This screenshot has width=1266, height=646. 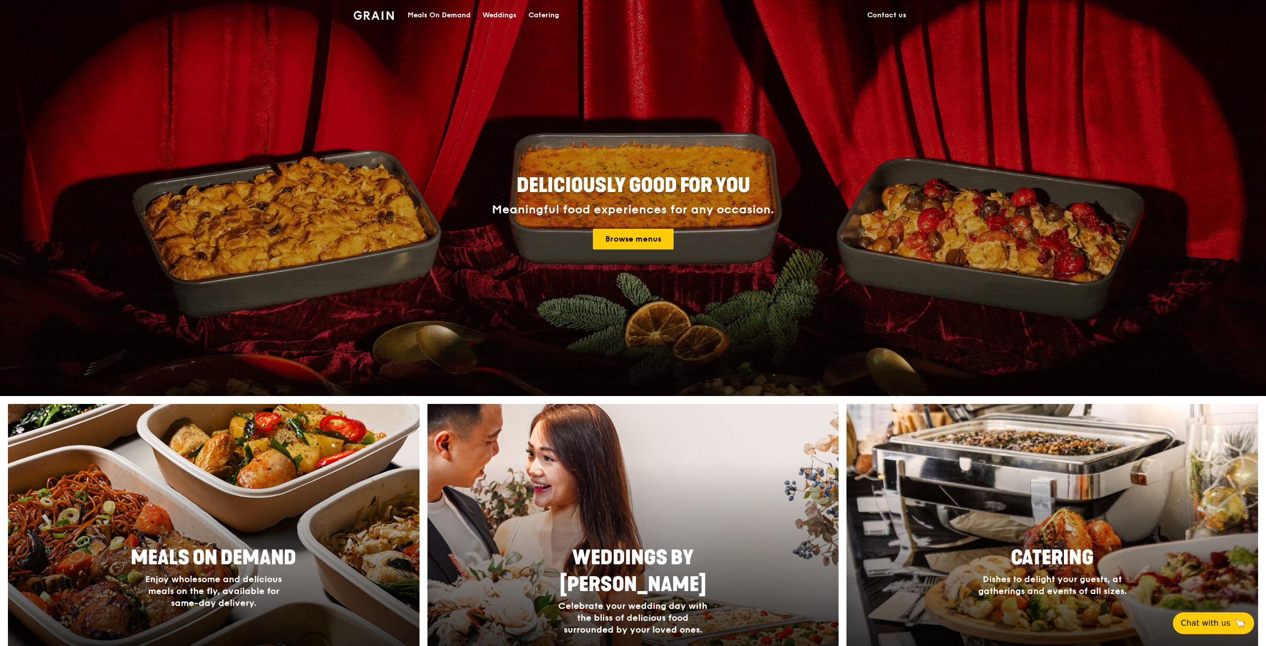 What do you see at coordinates (1206, 624) in the screenshot?
I see `span: Chat with us` at bounding box center [1206, 624].